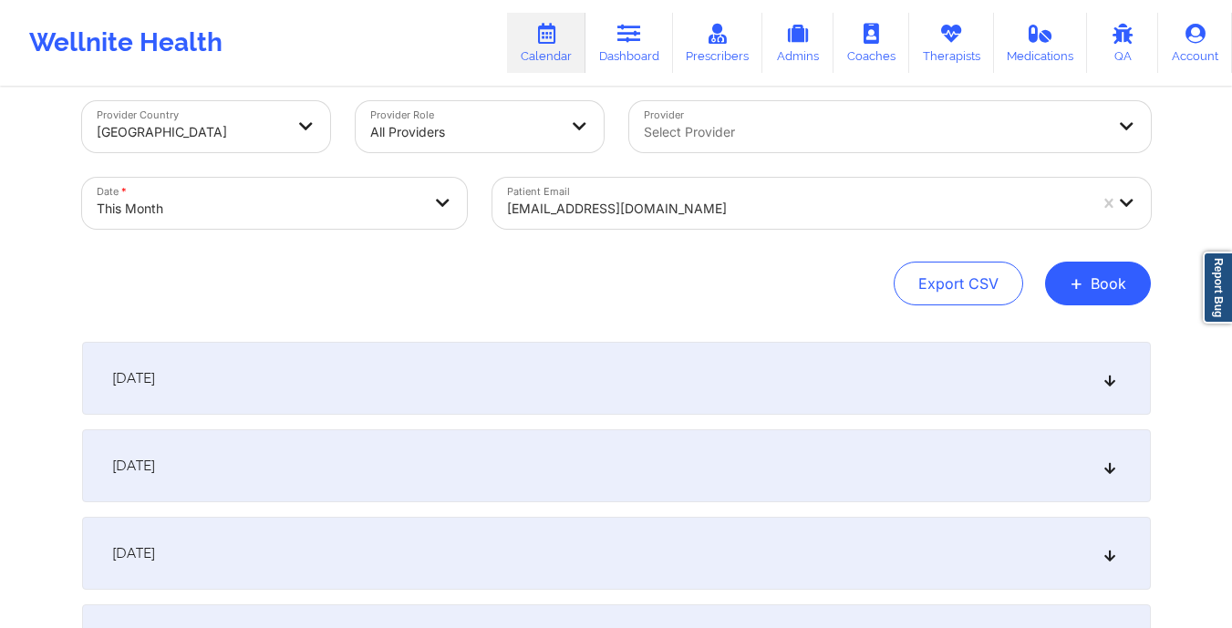 The height and width of the screenshot is (628, 1232). What do you see at coordinates (546, 43) in the screenshot?
I see `a: Calendar` at bounding box center [546, 43].